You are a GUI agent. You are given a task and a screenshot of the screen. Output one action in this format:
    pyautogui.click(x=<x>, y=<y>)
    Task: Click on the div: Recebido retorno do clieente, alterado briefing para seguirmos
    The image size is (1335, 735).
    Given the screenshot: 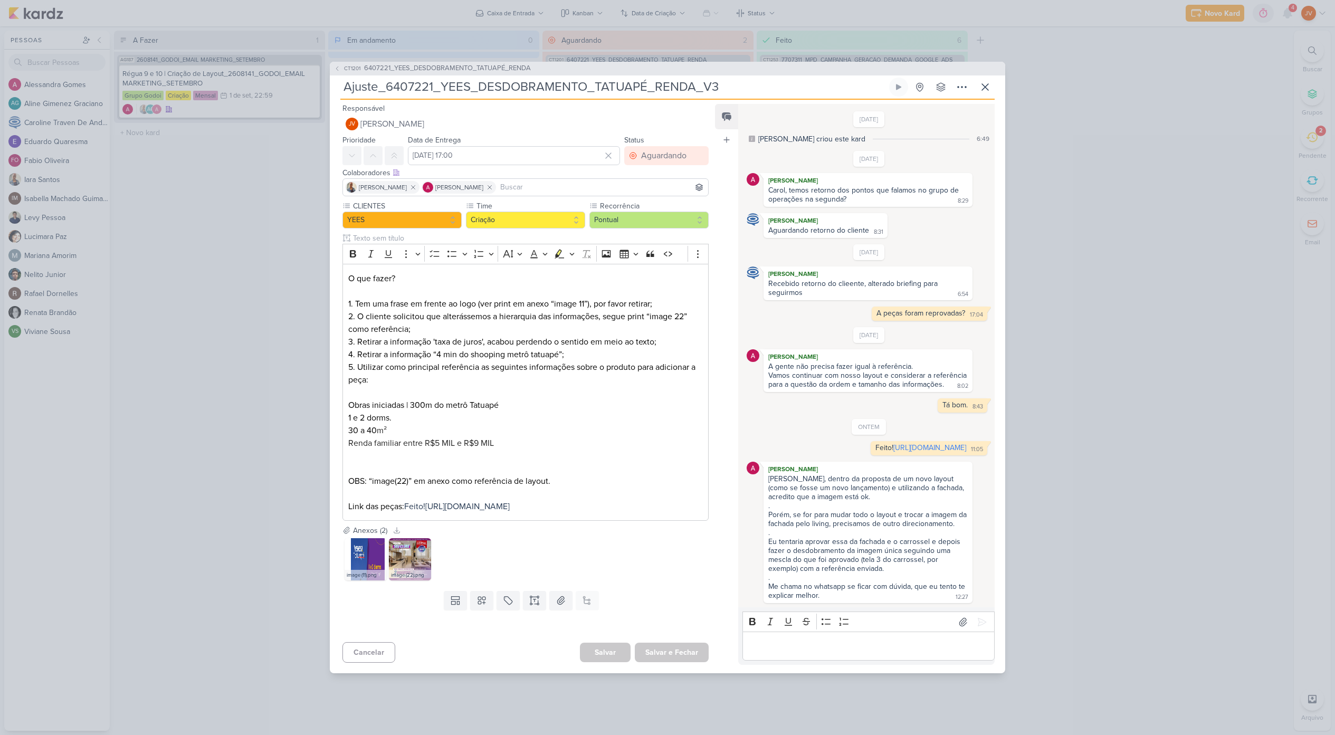 What is the action you would take?
    pyautogui.click(x=854, y=288)
    